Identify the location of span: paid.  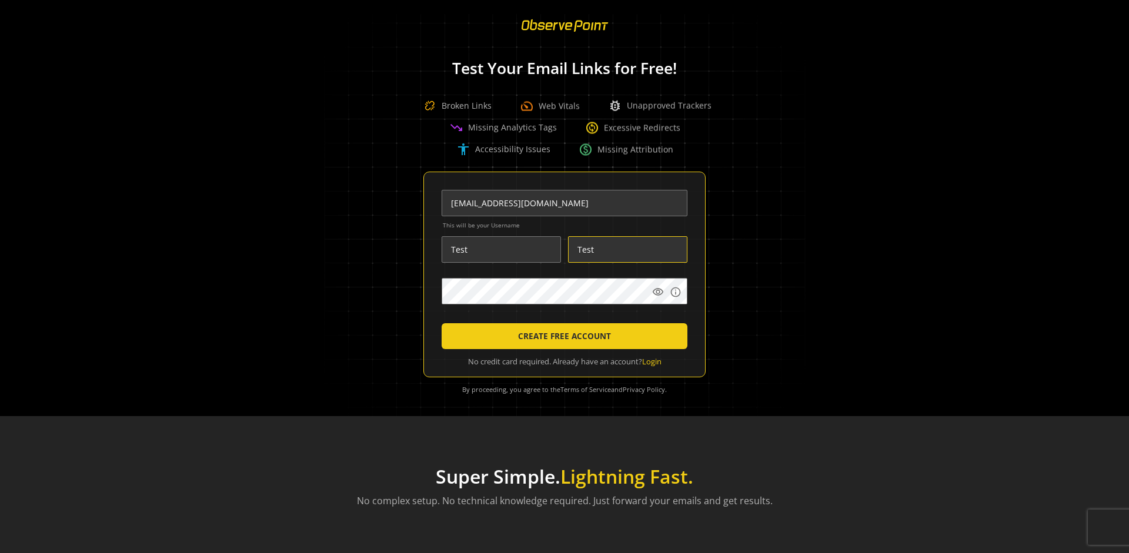
(586, 149).